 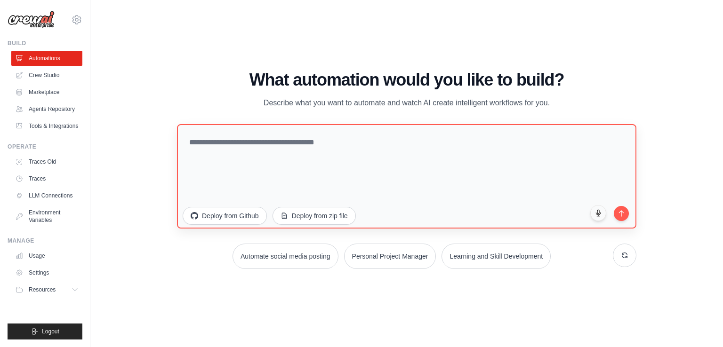 What do you see at coordinates (31, 20) in the screenshot?
I see `img: Logo` at bounding box center [31, 20].